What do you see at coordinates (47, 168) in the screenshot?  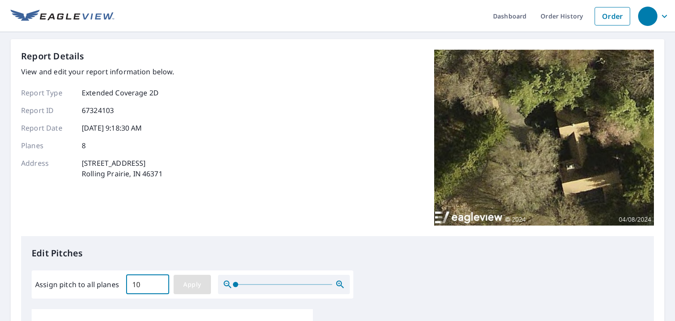 I see `p: Address` at bounding box center [47, 168].